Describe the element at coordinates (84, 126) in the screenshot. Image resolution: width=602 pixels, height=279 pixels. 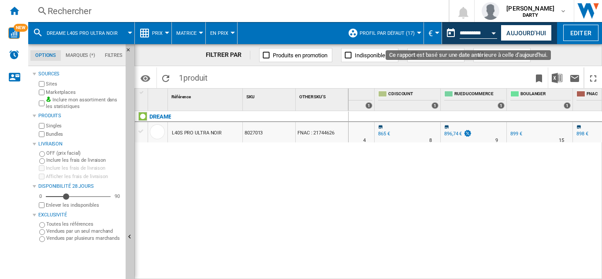
I see `label: Singles` at that location.